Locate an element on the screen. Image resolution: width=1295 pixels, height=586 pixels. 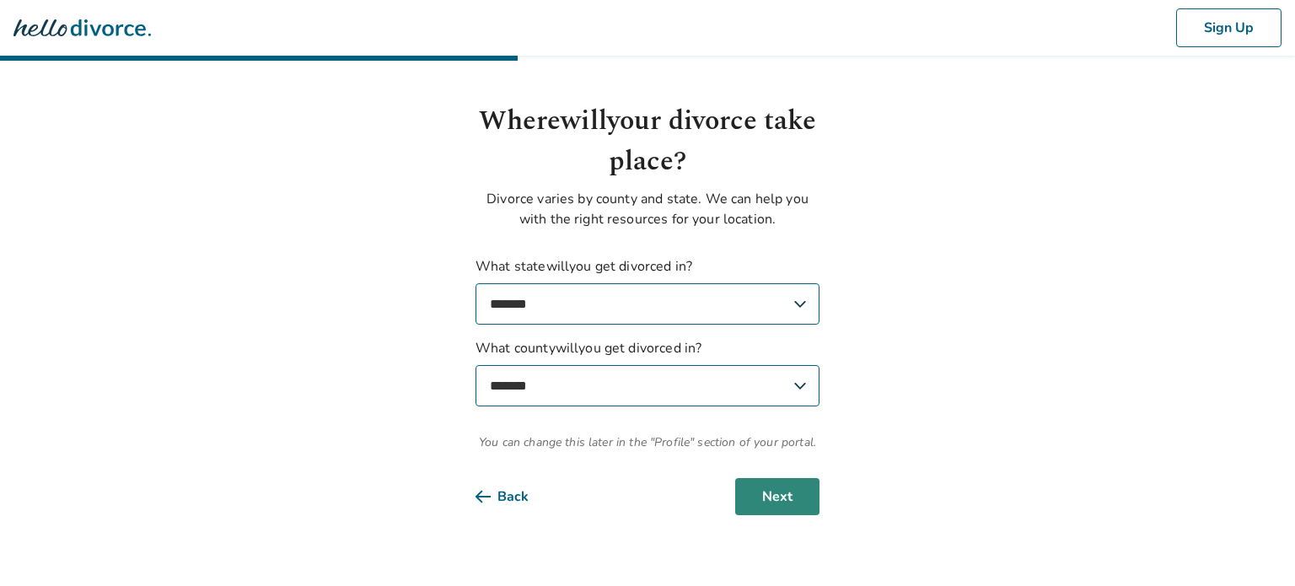
div: Chat Widget is located at coordinates (1253, 546).